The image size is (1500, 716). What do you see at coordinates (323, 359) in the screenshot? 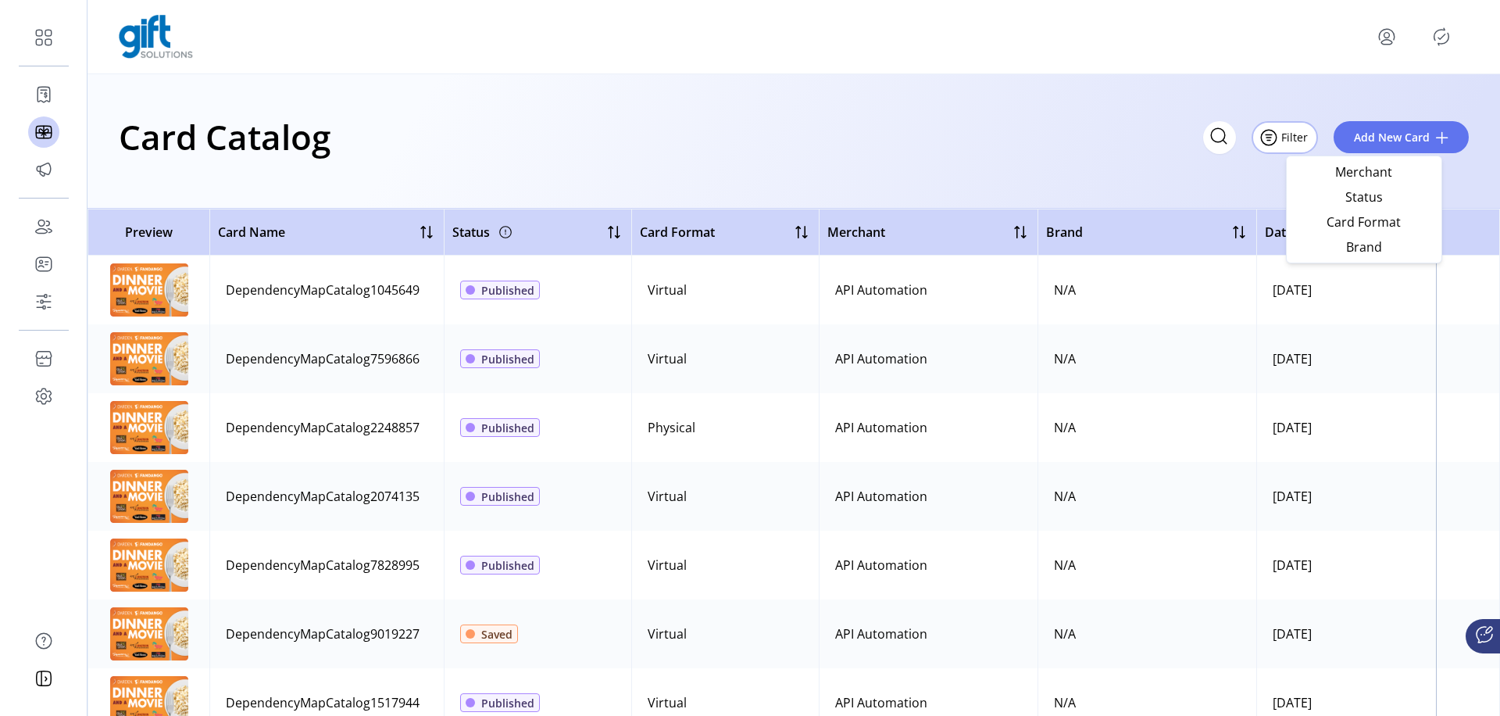
I see `div: DependencyMapCatalog7596866` at bounding box center [323, 359].